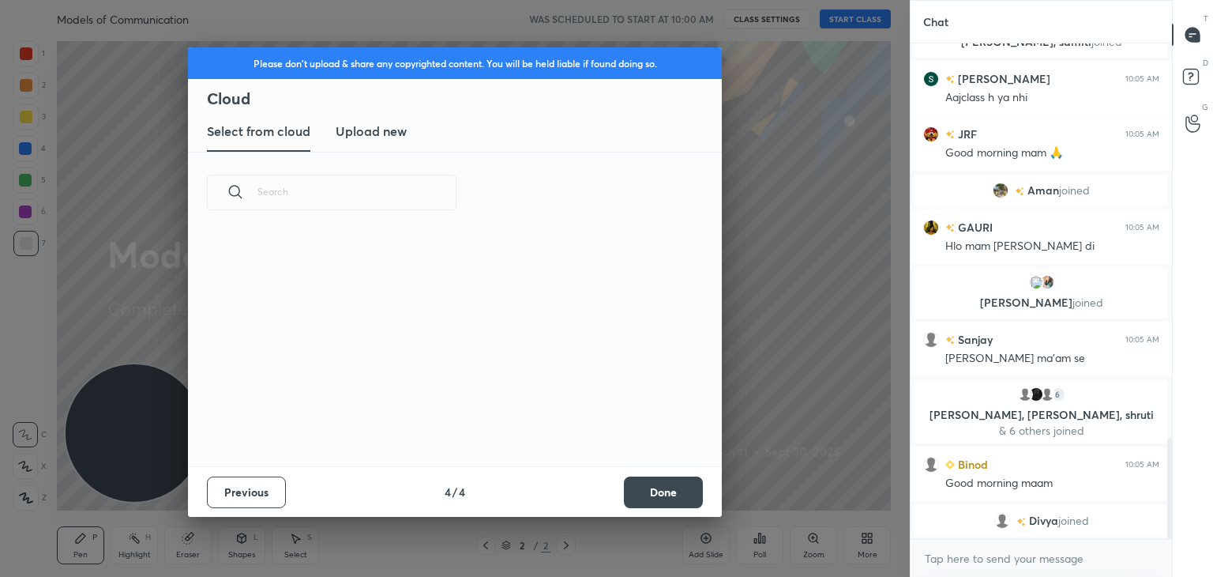 This screenshot has height=577, width=1213. I want to click on div: Good morning maam, so click(1052, 483).